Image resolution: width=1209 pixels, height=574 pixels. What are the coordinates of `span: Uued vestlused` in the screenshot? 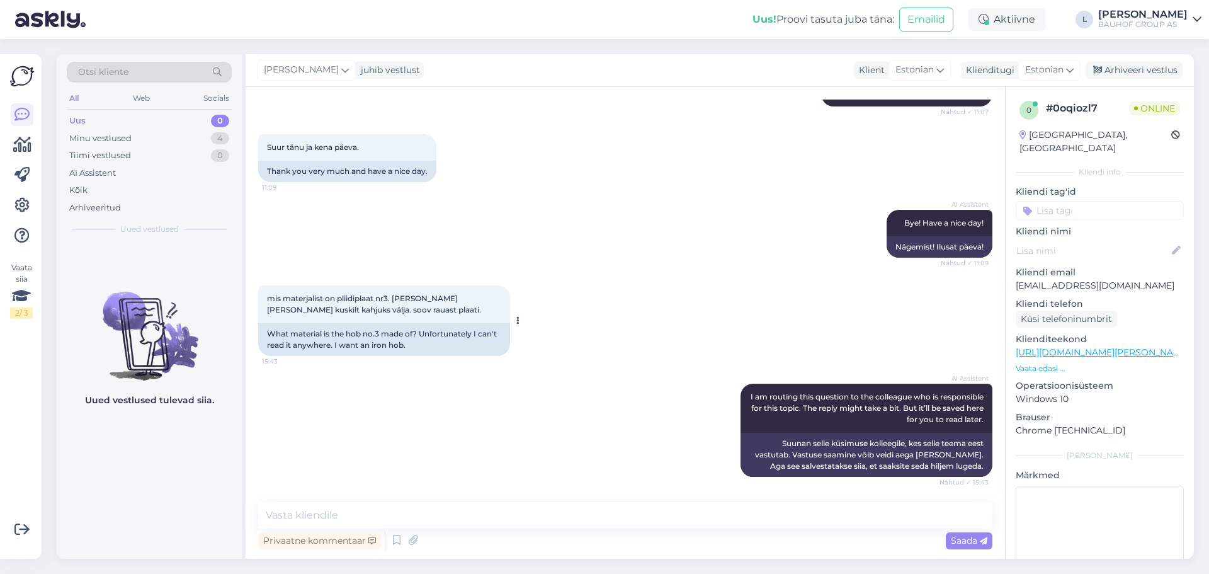 It's located at (149, 229).